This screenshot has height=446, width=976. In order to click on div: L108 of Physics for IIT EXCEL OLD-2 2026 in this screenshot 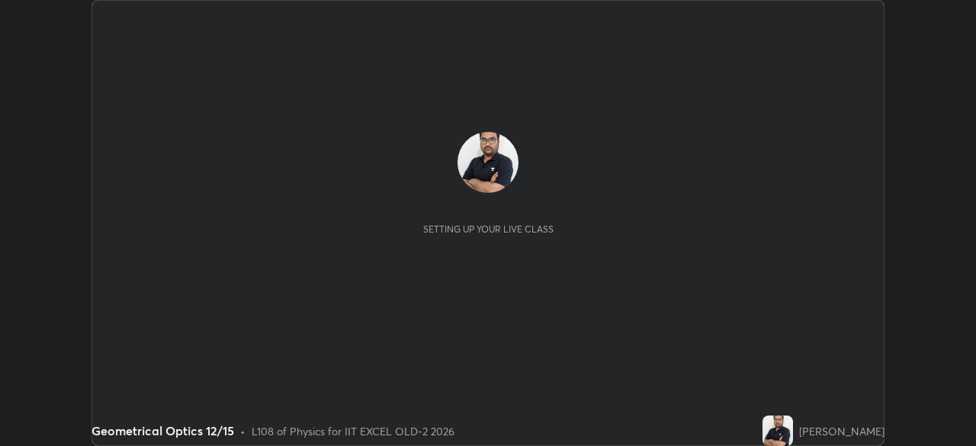, I will do `click(353, 431)`.